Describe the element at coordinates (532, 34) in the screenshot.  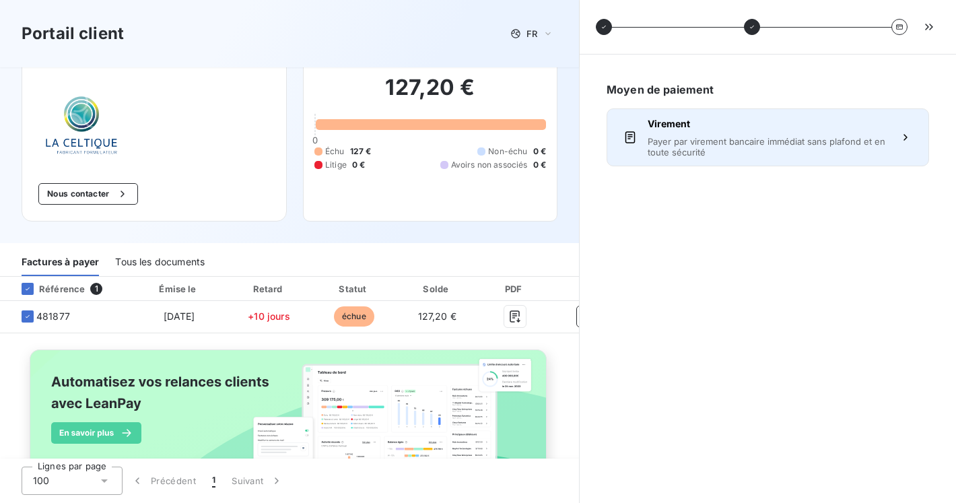
I see `span: FR` at that location.